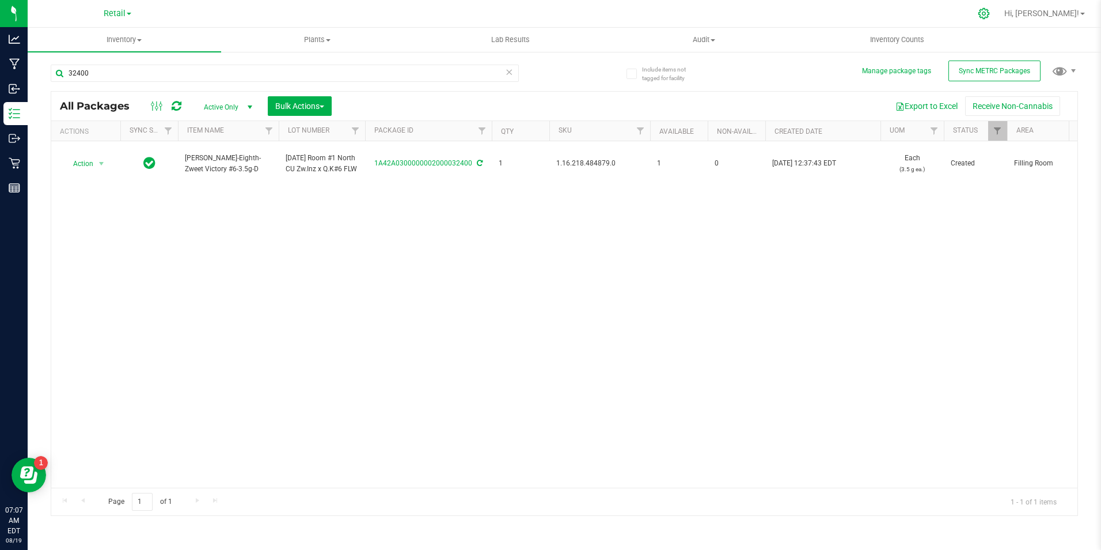 Image resolution: width=1101 pixels, height=550 pixels. Describe the element at coordinates (394, 130) in the screenshot. I see `a: Package ID` at that location.